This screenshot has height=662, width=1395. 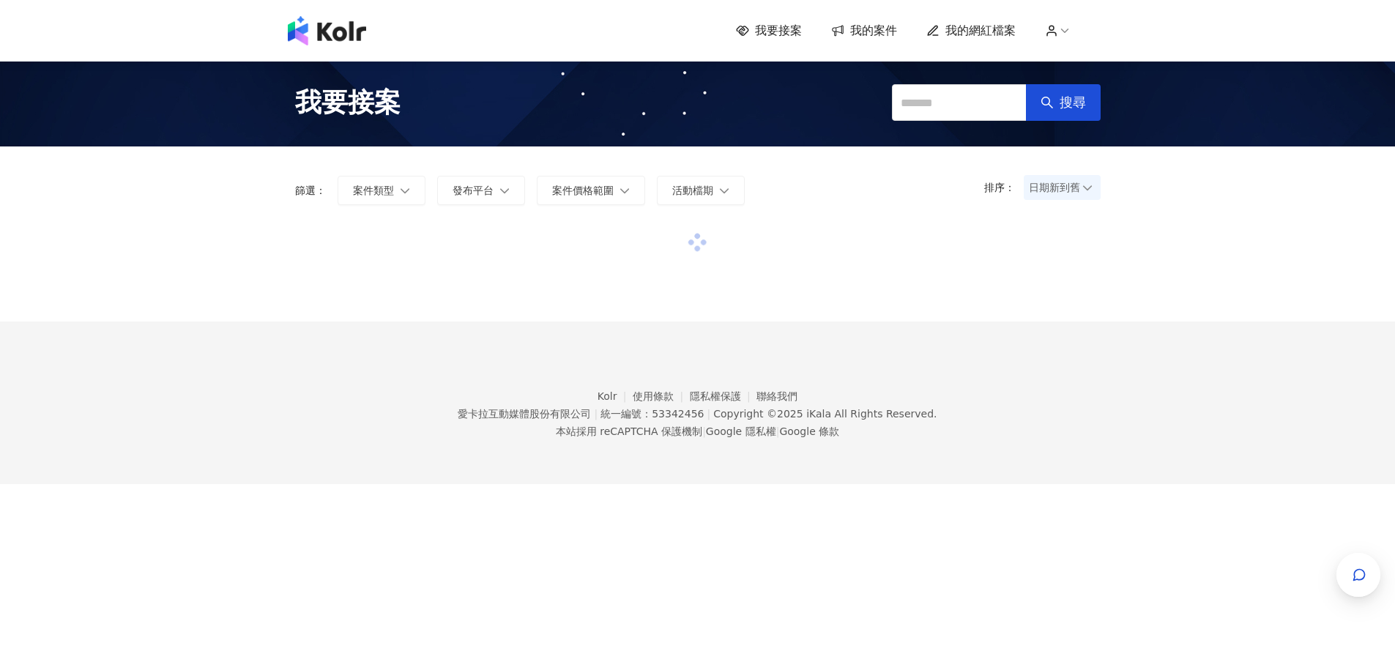 What do you see at coordinates (971, 31) in the screenshot?
I see `a: 我的網紅檔案` at bounding box center [971, 31].